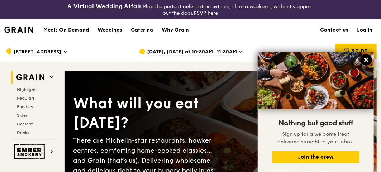  Describe the element at coordinates (25, 107) in the screenshot. I see `span: Bundles` at that location.